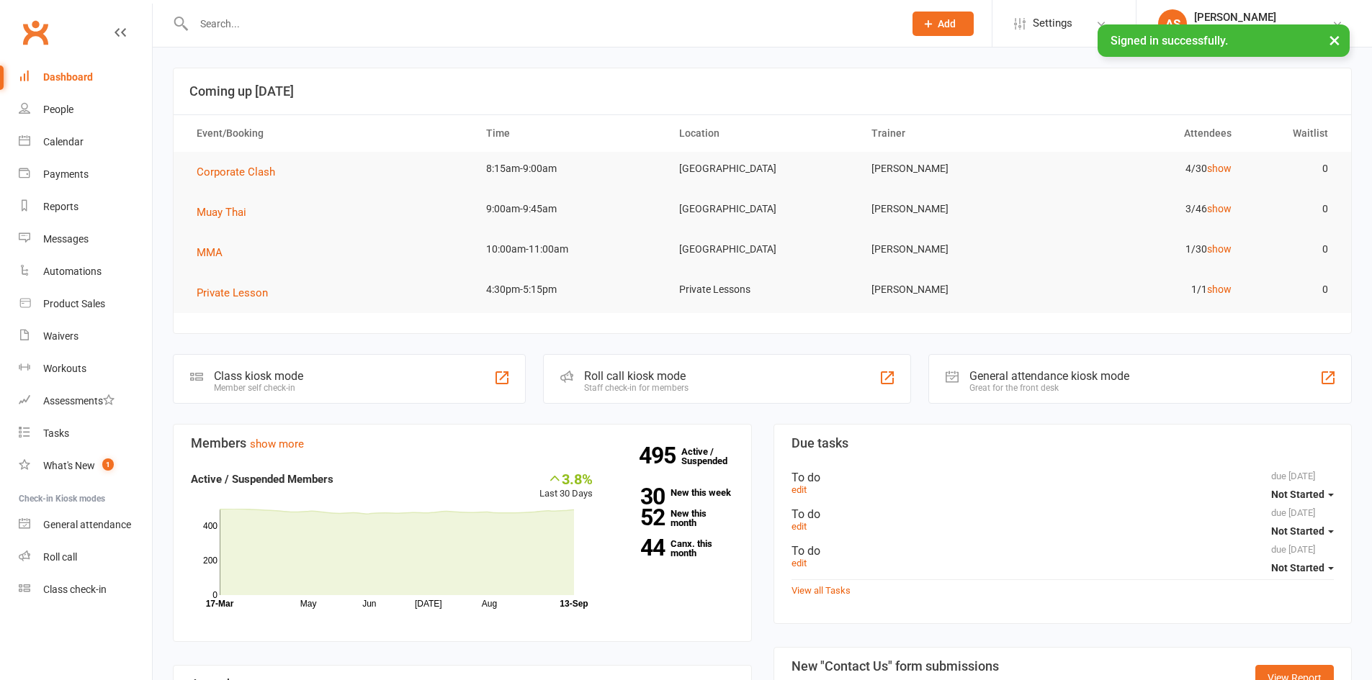  I want to click on a: Calendar, so click(85, 142).